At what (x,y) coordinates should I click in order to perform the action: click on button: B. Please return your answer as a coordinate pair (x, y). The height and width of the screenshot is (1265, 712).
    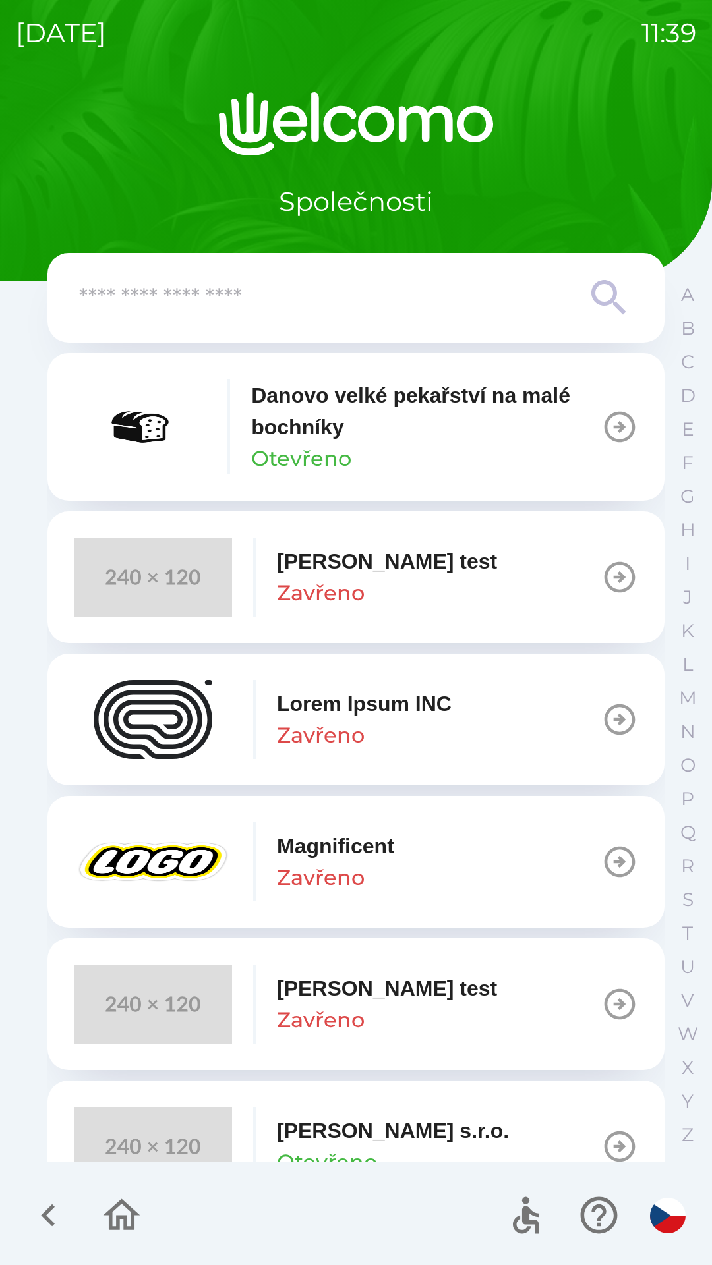
    Looking at the image, I should click on (687, 328).